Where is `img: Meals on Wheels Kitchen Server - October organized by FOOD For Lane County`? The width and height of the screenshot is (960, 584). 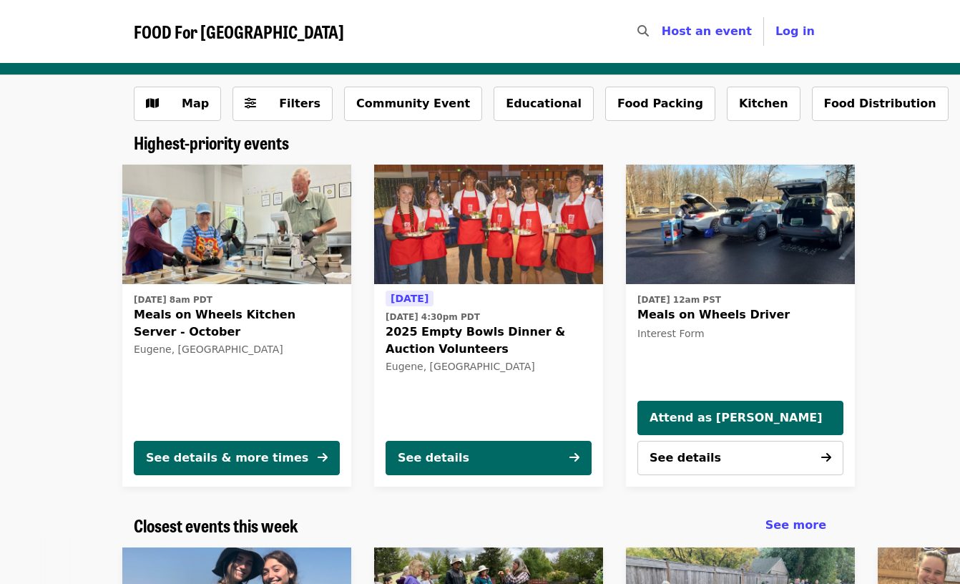 img: Meals on Wheels Kitchen Server - October organized by FOOD For Lane County is located at coordinates (237, 225).